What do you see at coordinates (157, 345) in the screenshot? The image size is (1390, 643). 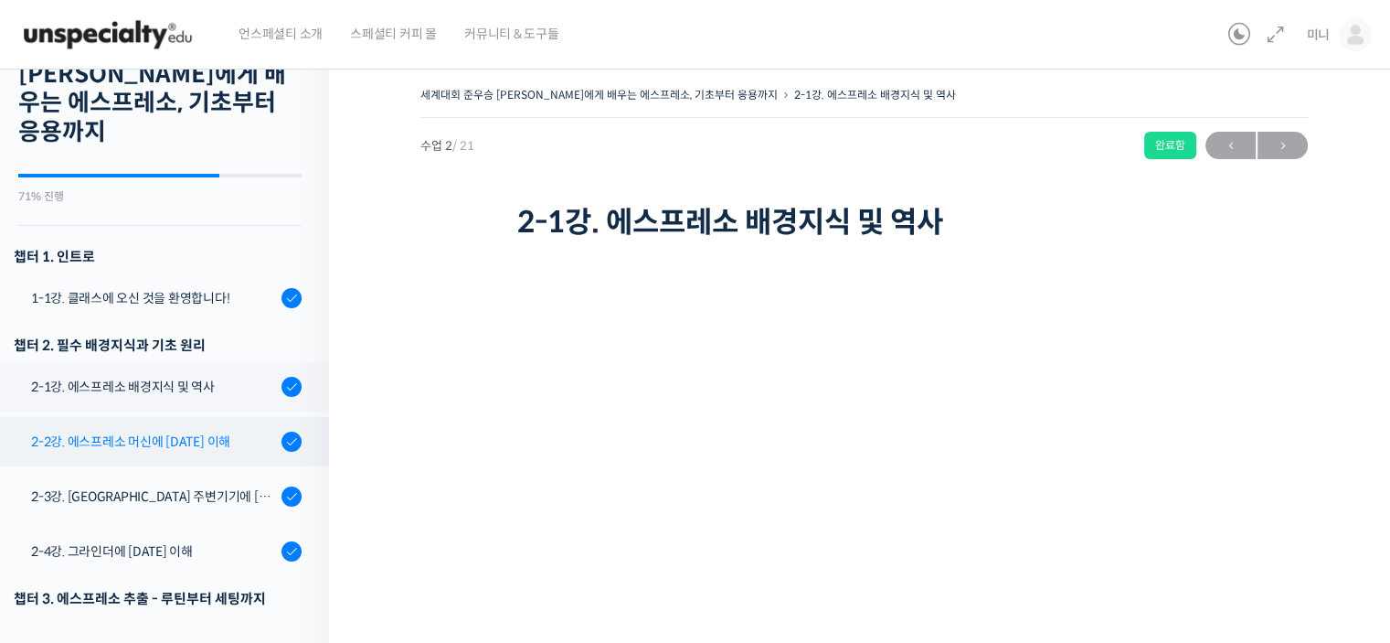 I see `div: 챕터 2. 필수 배경지식과 기초 원리` at bounding box center [157, 345].